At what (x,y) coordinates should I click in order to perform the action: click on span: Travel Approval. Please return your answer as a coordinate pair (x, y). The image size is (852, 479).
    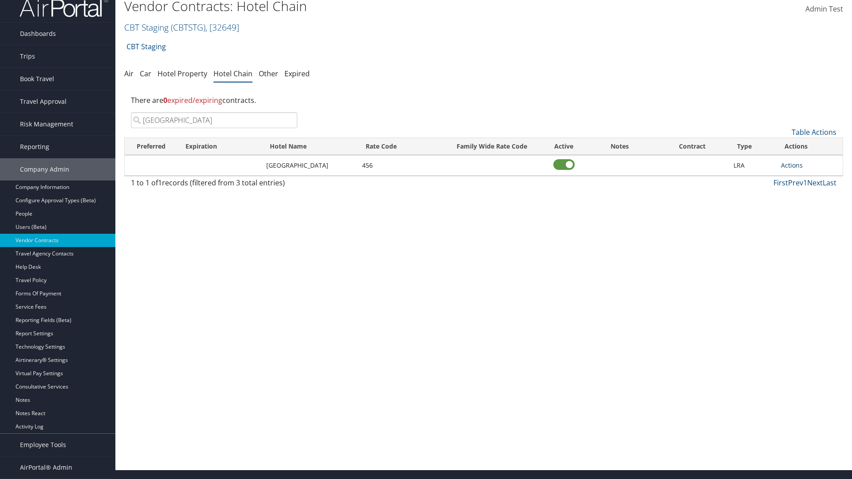
    Looking at the image, I should click on (43, 102).